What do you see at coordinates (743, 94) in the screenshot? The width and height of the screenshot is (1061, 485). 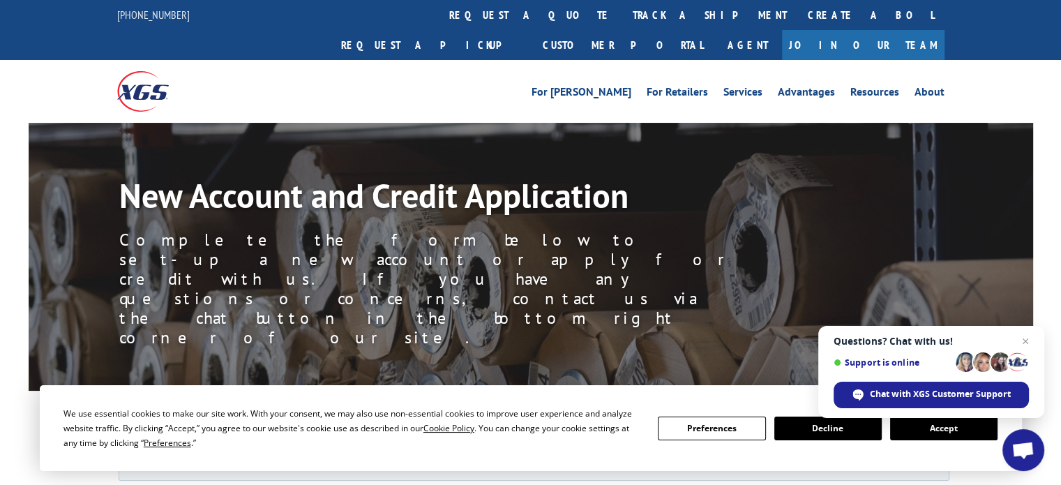 I see `a: Services` at bounding box center [743, 94].